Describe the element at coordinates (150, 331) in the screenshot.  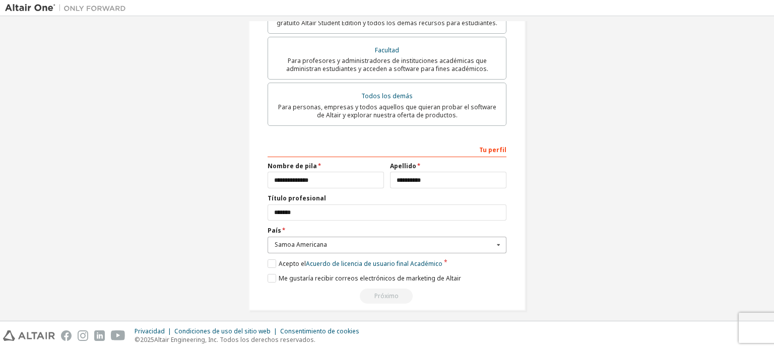
I see `font: Privacidad` at that location.